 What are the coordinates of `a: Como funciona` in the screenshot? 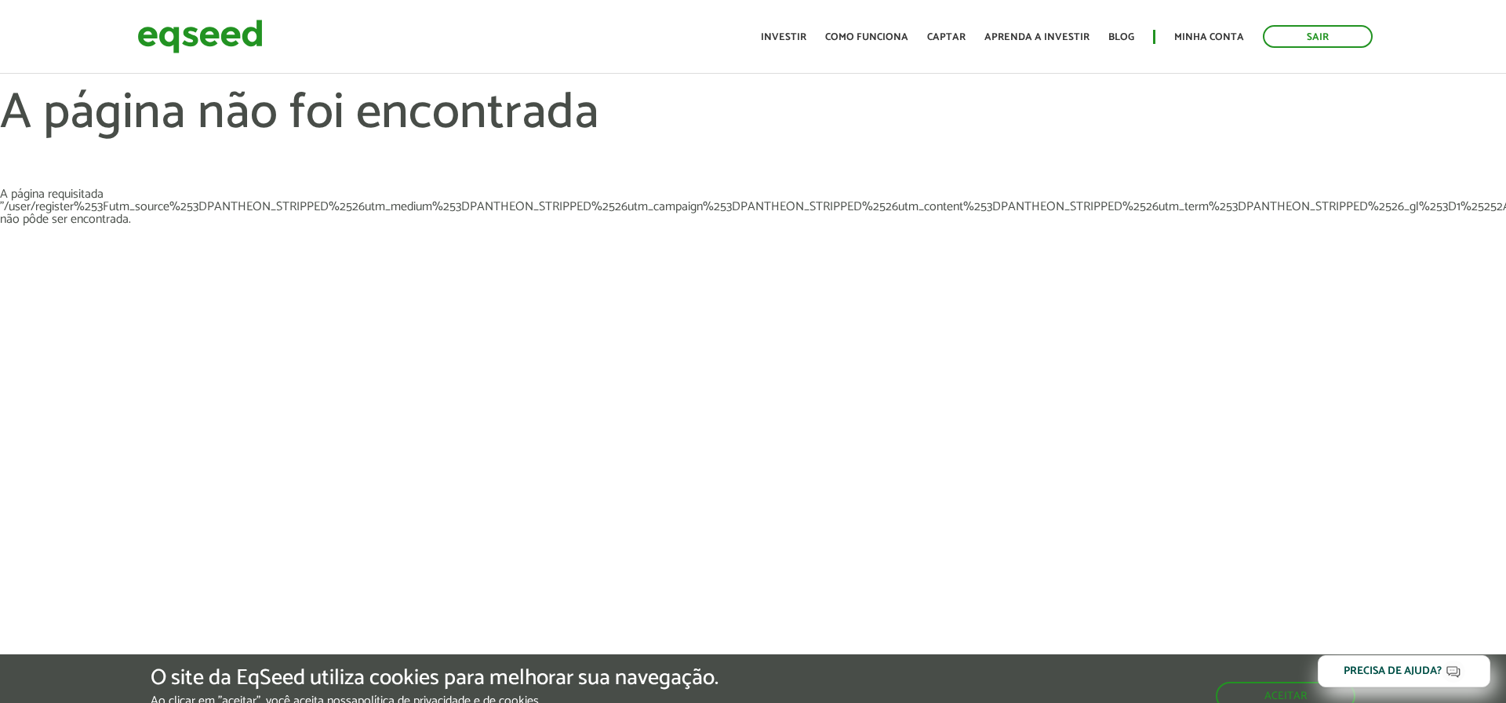 It's located at (867, 37).